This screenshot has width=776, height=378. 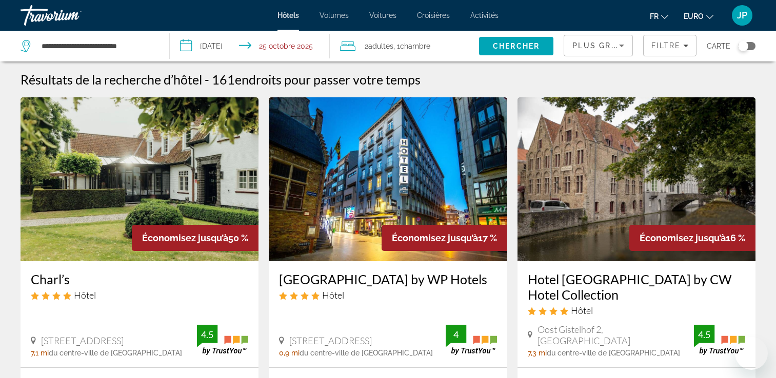 What do you see at coordinates (718, 46) in the screenshot?
I see `span: Carte` at bounding box center [718, 46].